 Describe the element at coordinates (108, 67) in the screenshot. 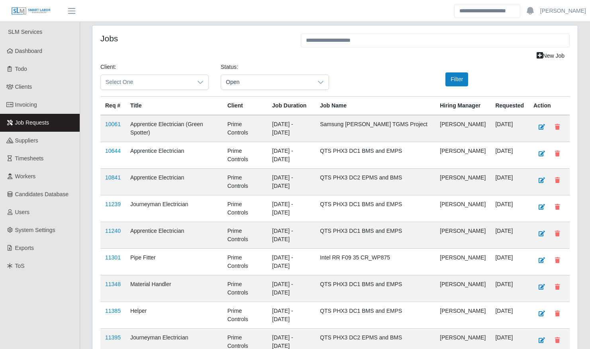

I see `label: Client:` at that location.